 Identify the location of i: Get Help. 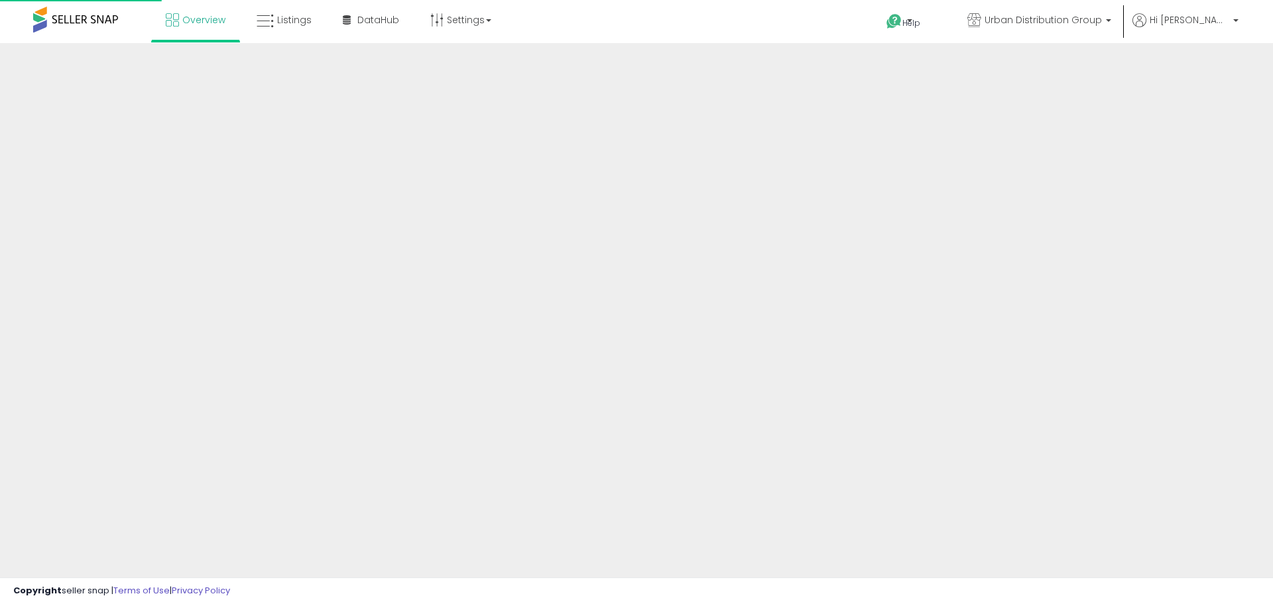
(893, 21).